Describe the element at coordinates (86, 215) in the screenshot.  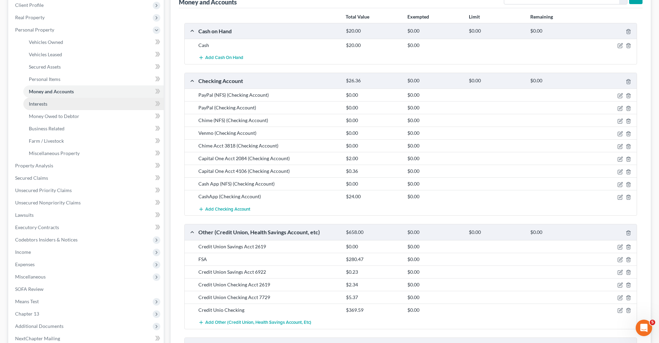
I see `a: Lawsuits` at that location.